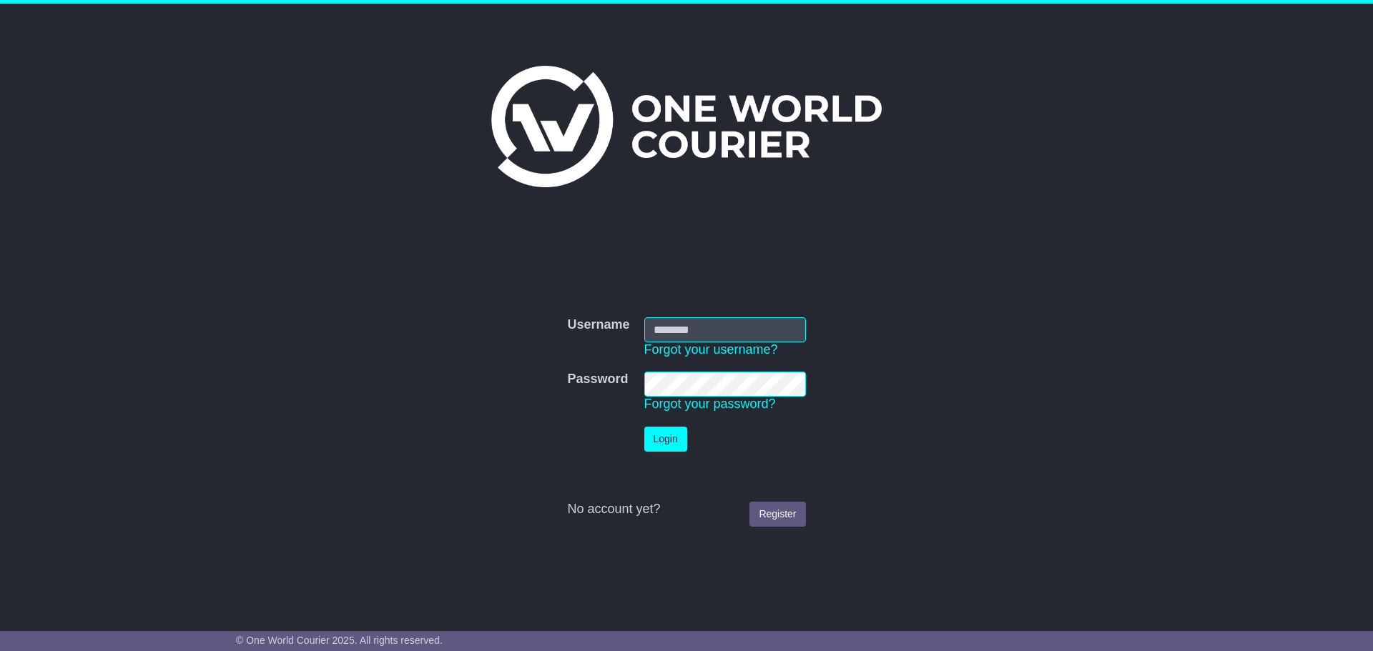 The width and height of the screenshot is (1373, 651). I want to click on button: Login, so click(666, 439).